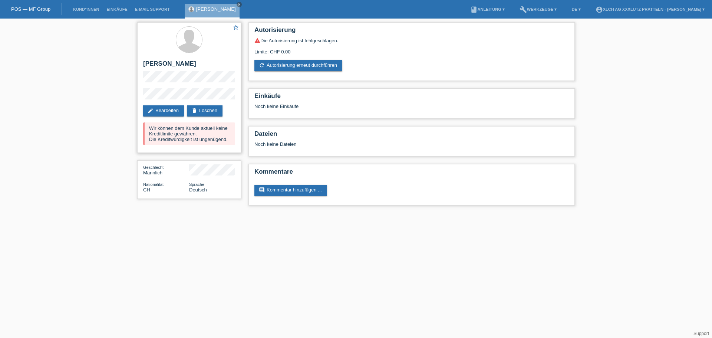  Describe the element at coordinates (152, 9) in the screenshot. I see `a: E-Mail Support` at that location.